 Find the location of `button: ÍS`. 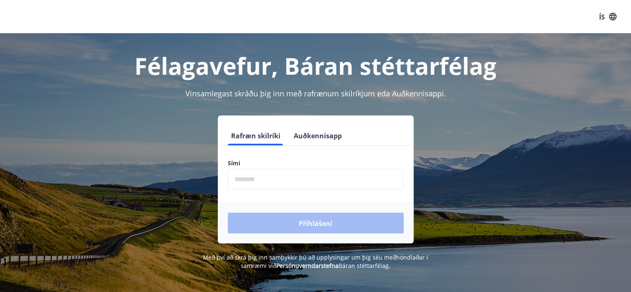

button: ÍS is located at coordinates (608, 17).